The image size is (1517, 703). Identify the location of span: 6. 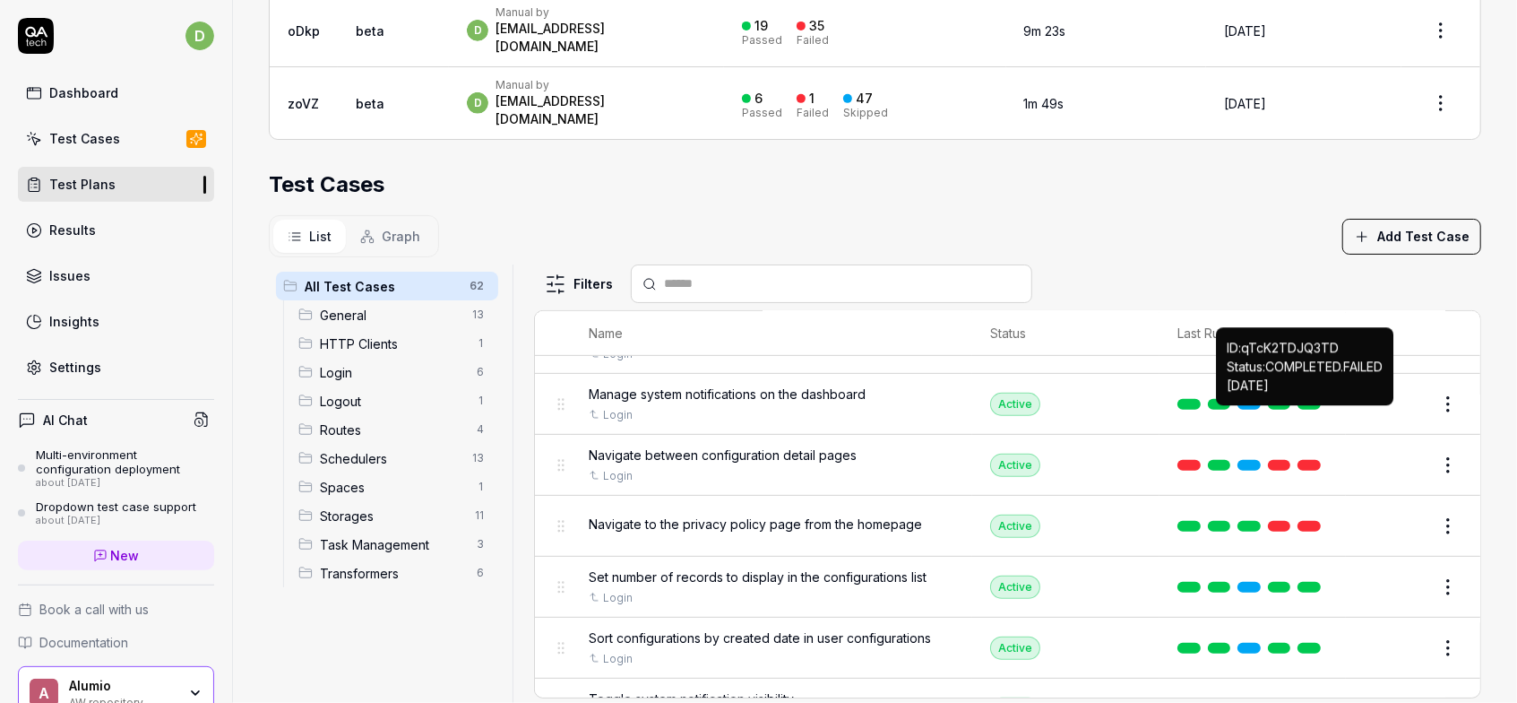
(480, 573).